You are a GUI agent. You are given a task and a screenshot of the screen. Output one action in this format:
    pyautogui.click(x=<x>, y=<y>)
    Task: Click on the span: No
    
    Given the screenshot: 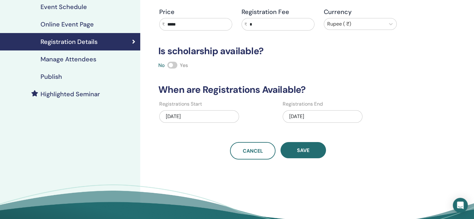 What is the action you would take?
    pyautogui.click(x=161, y=65)
    